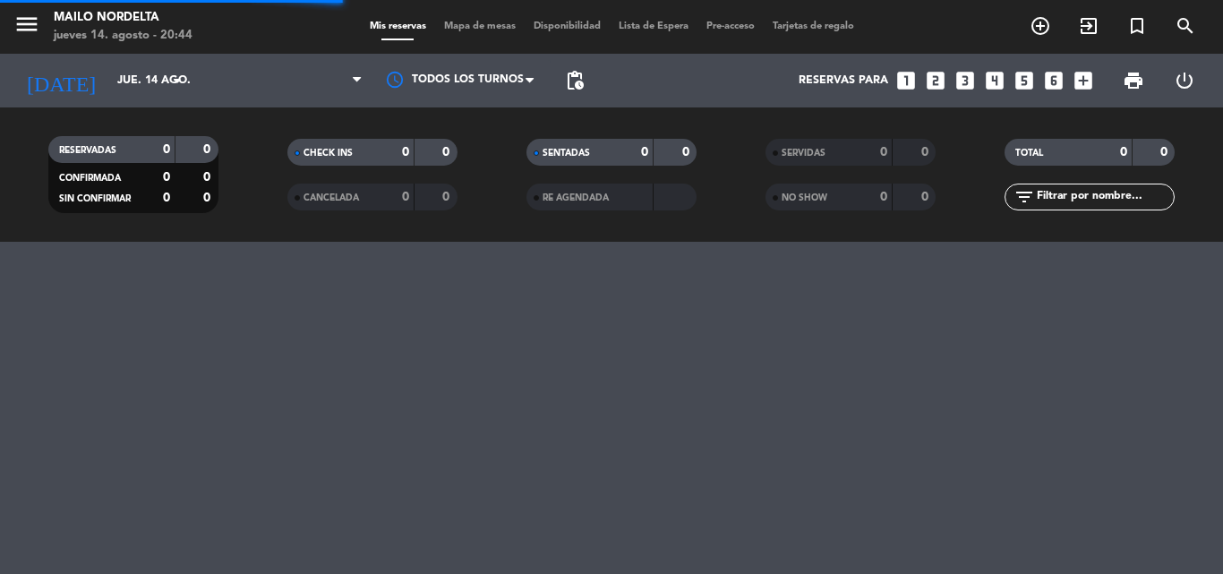  What do you see at coordinates (566, 153) in the screenshot?
I see `span: SENTADAS` at bounding box center [566, 153].